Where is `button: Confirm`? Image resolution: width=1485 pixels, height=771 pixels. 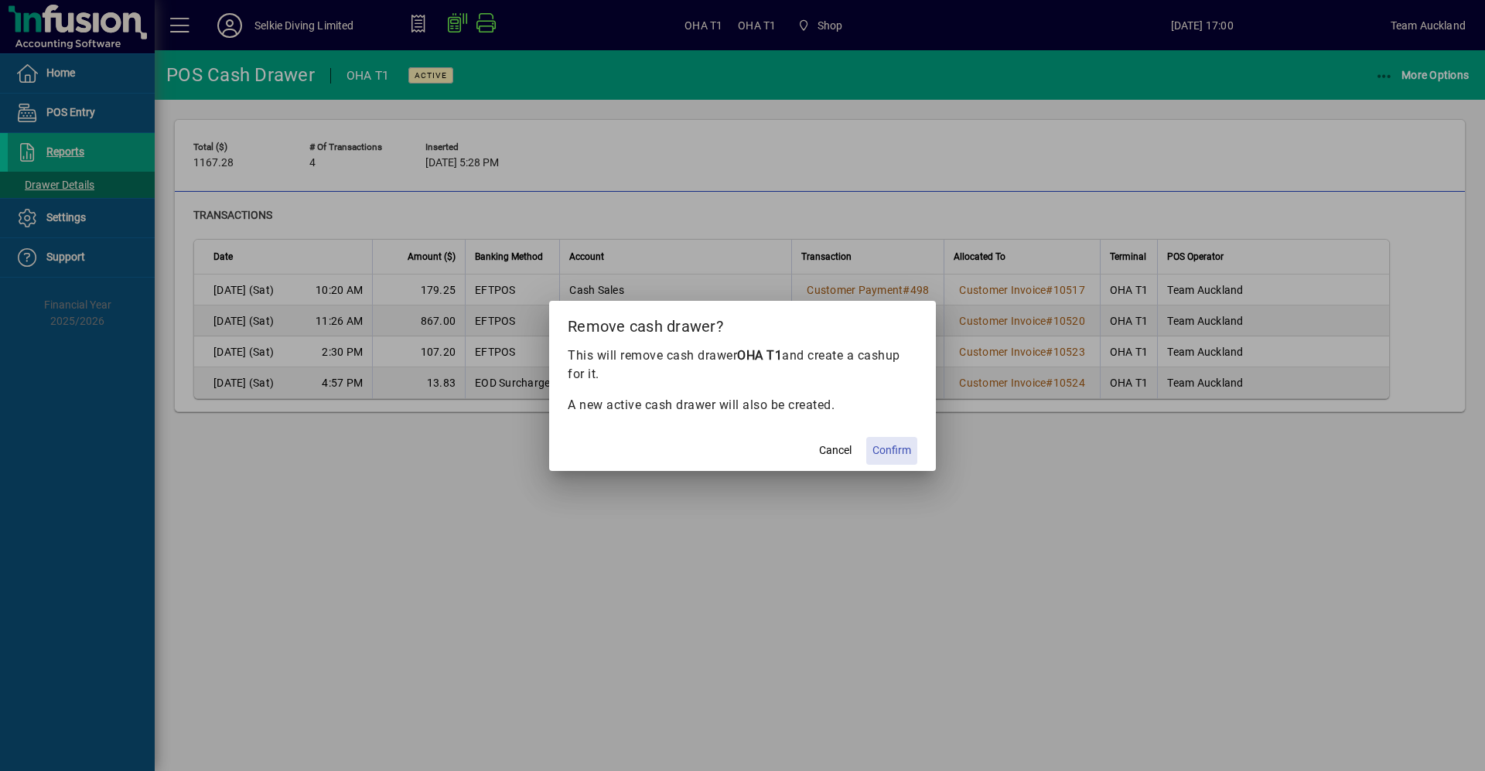
button: Confirm is located at coordinates (892, 451).